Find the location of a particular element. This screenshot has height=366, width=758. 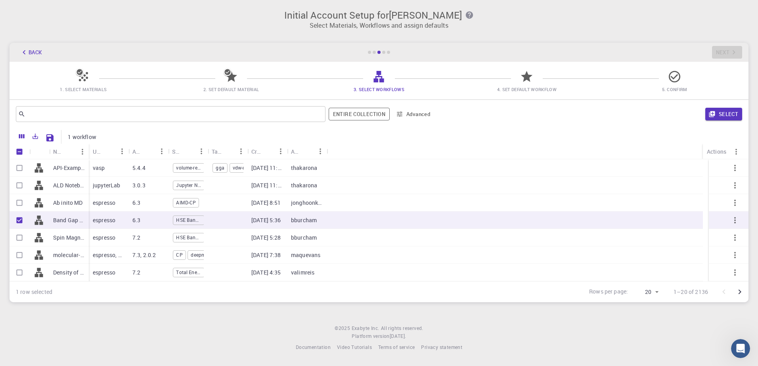

p: vasp is located at coordinates (99, 168).